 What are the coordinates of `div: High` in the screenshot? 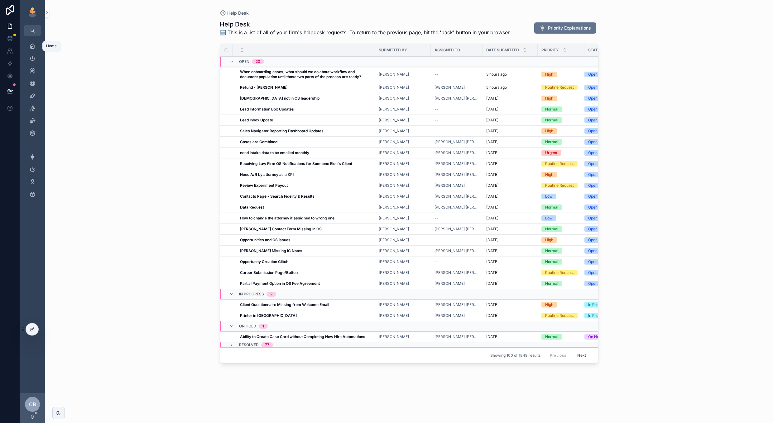 It's located at (549, 74).